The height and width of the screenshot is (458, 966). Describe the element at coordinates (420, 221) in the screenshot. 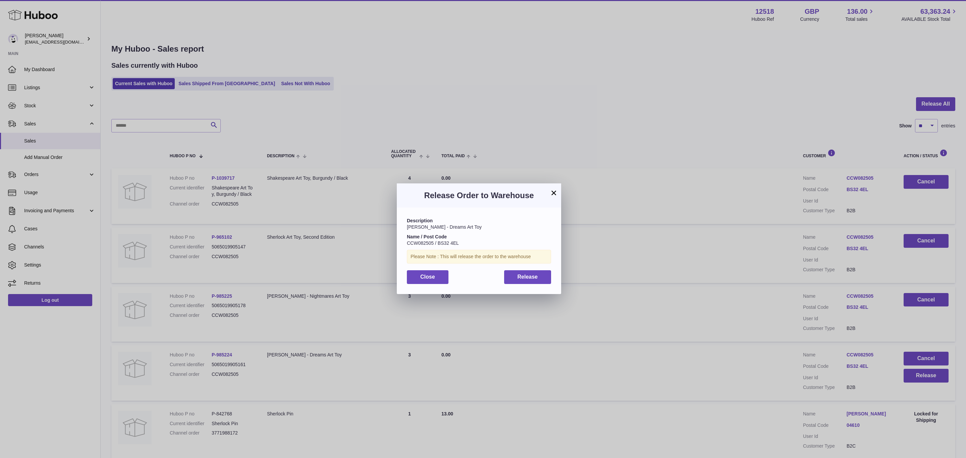

I see `strong: Description` at that location.